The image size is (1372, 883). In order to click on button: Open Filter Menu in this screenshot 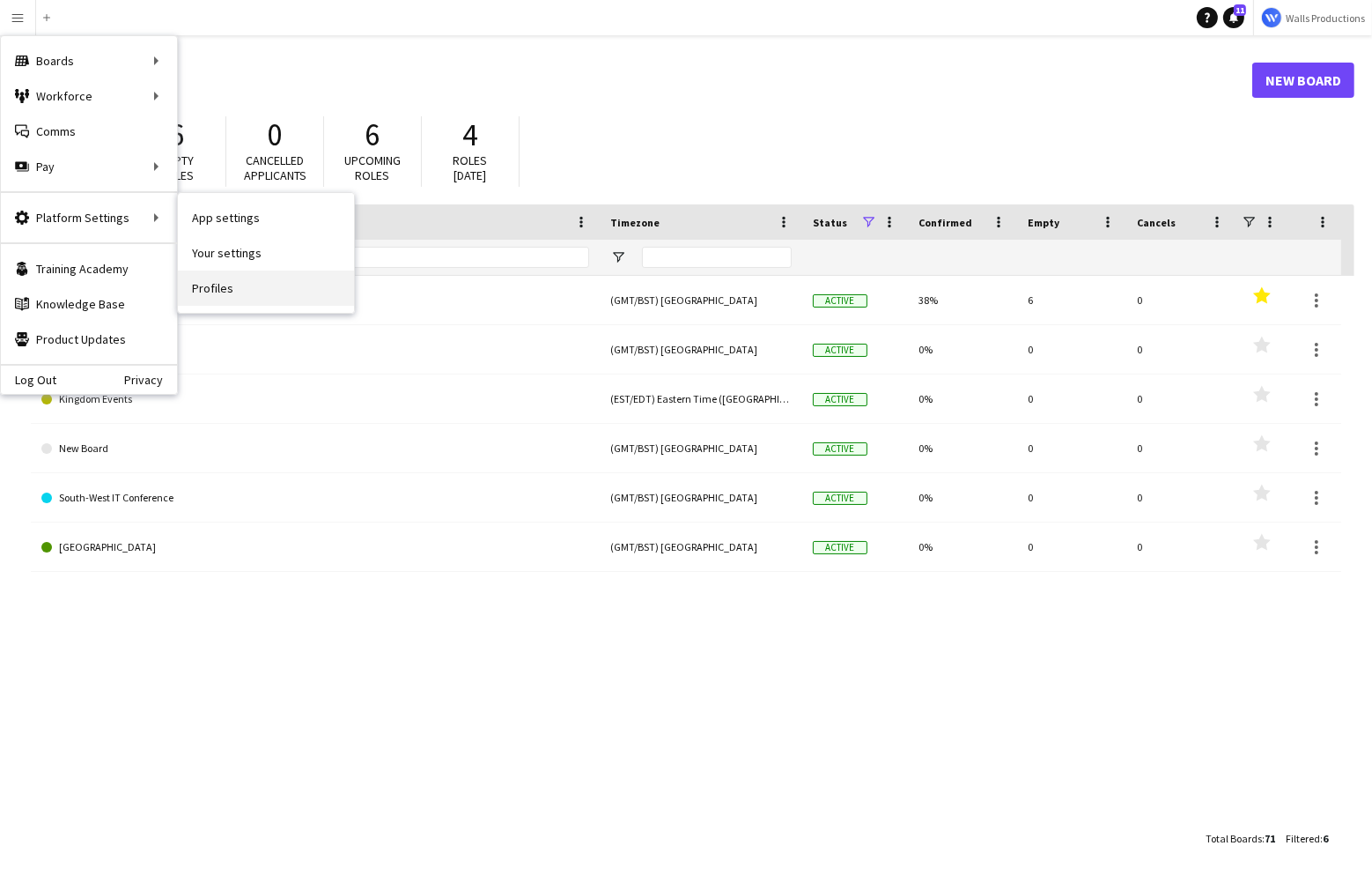, I will do `click(618, 257)`.